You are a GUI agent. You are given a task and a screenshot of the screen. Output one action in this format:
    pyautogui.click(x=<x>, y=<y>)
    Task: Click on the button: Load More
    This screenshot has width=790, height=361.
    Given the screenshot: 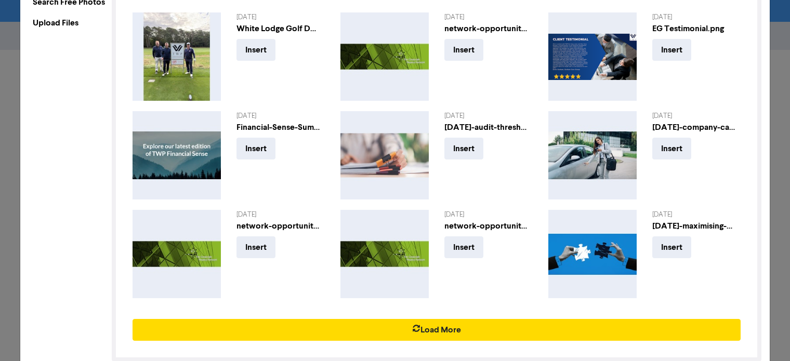 What is the action you would take?
    pyautogui.click(x=437, y=330)
    